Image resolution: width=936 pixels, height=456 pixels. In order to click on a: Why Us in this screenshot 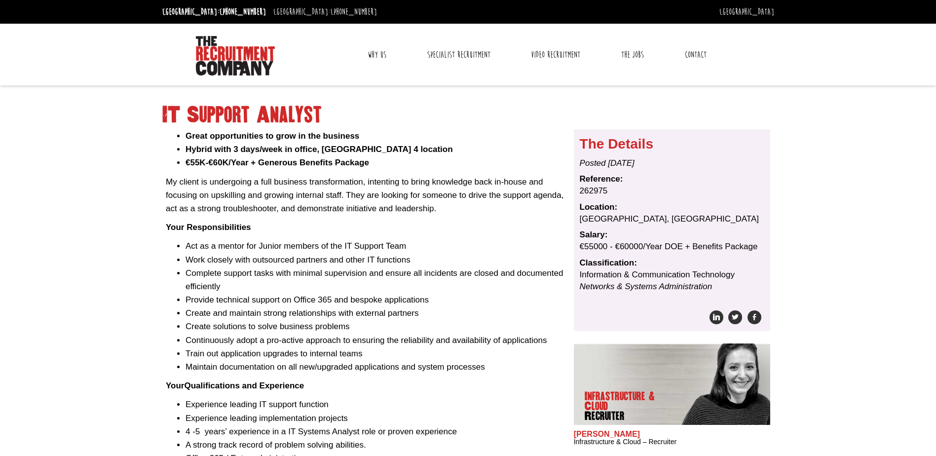, I will do `click(377, 55)`.